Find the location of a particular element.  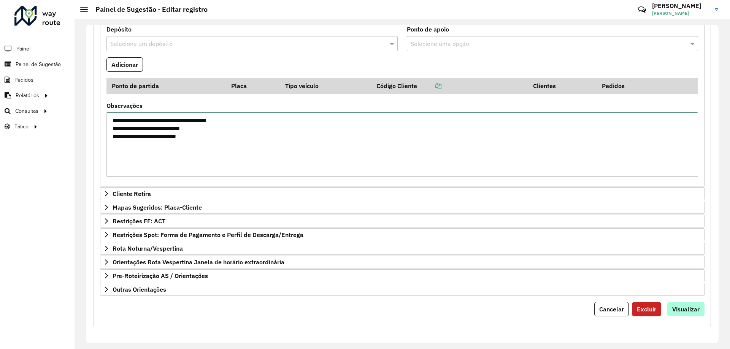

h2: Painel de Sugestão - Editar registro is located at coordinates (148, 10).